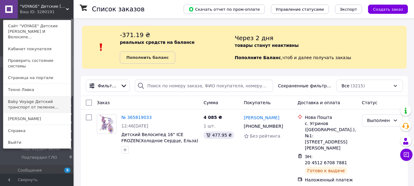 Image resolution: width=414 pixels, height=186 pixels. What do you see at coordinates (254, 38) in the screenshot?
I see `span: Через 2 дня` at bounding box center [254, 38].